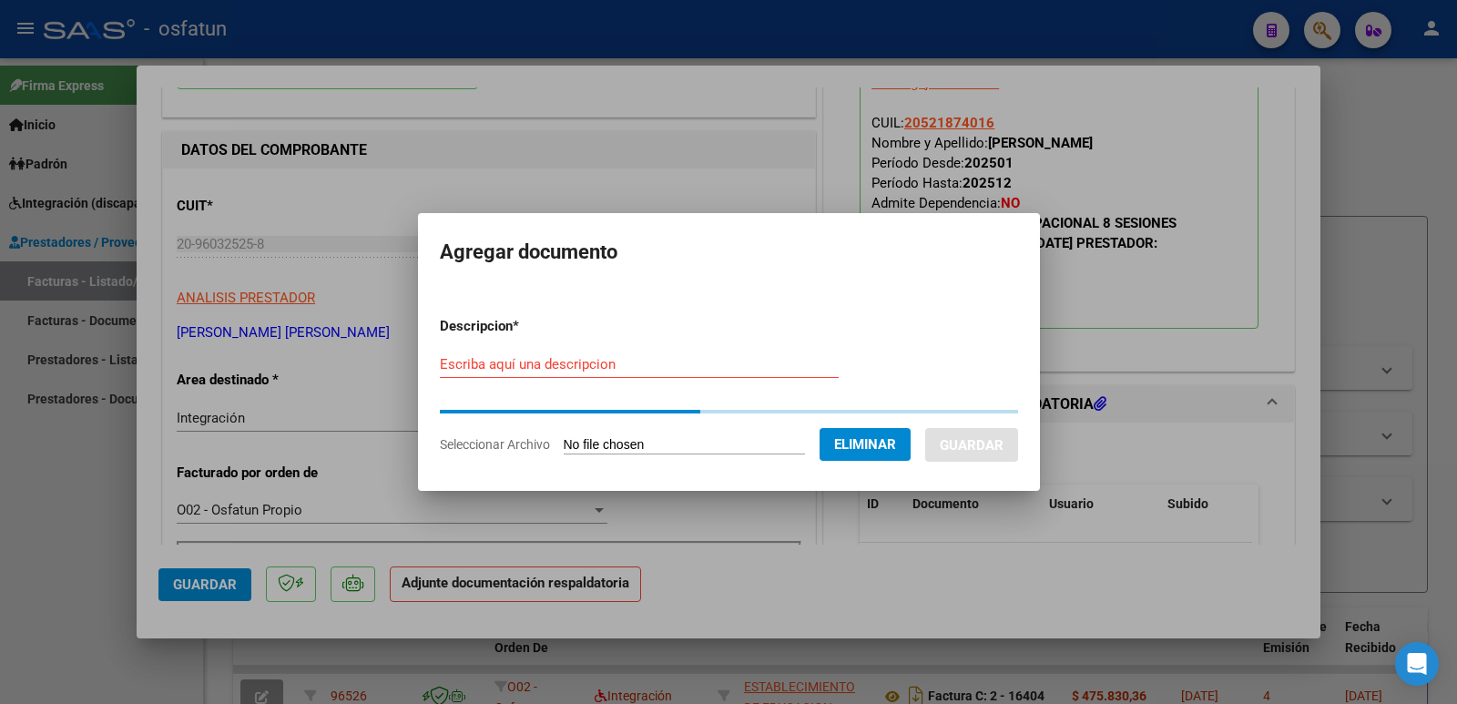 Image resolution: width=1457 pixels, height=704 pixels. Describe the element at coordinates (526, 326) in the screenshot. I see `p: Descripcion` at that location.